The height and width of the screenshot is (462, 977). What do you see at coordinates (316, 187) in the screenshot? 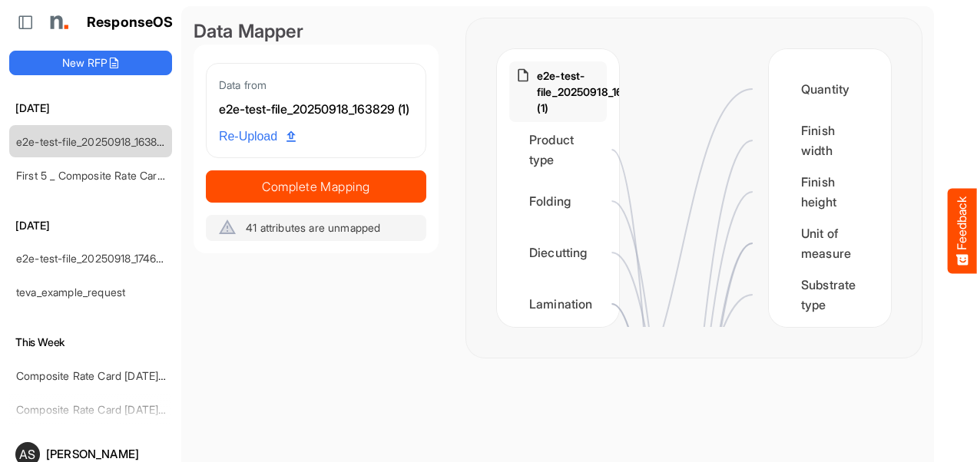
I see `span: Complete Mapping` at bounding box center [316, 187].